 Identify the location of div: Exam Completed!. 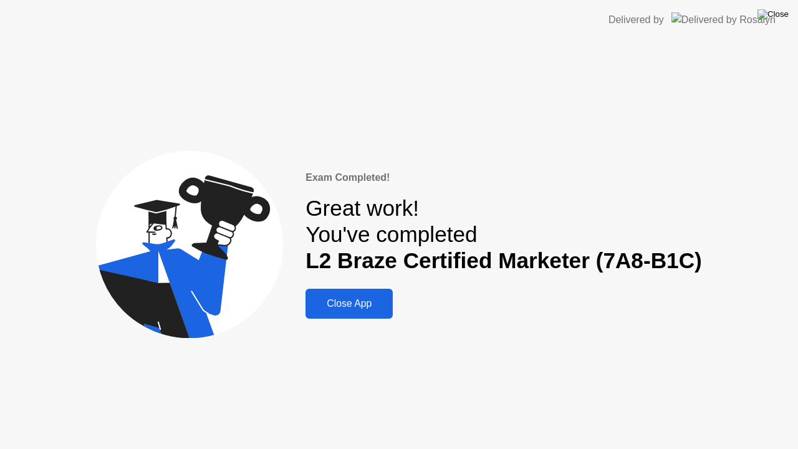
(504, 178).